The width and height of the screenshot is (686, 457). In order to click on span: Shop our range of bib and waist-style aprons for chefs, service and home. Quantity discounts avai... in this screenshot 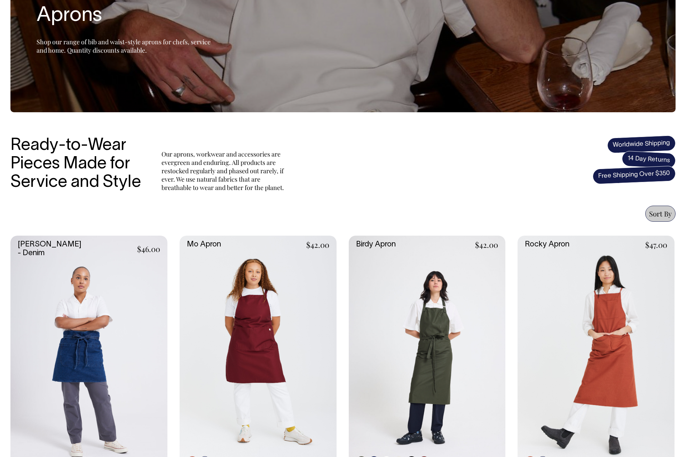, I will do `click(124, 46)`.